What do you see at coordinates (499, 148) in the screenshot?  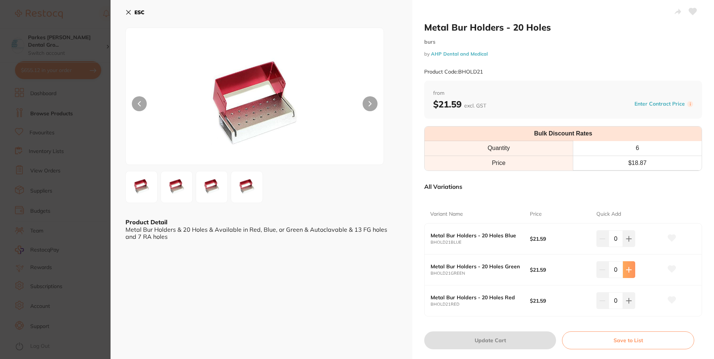 I see `th: Quantity` at bounding box center [499, 148].